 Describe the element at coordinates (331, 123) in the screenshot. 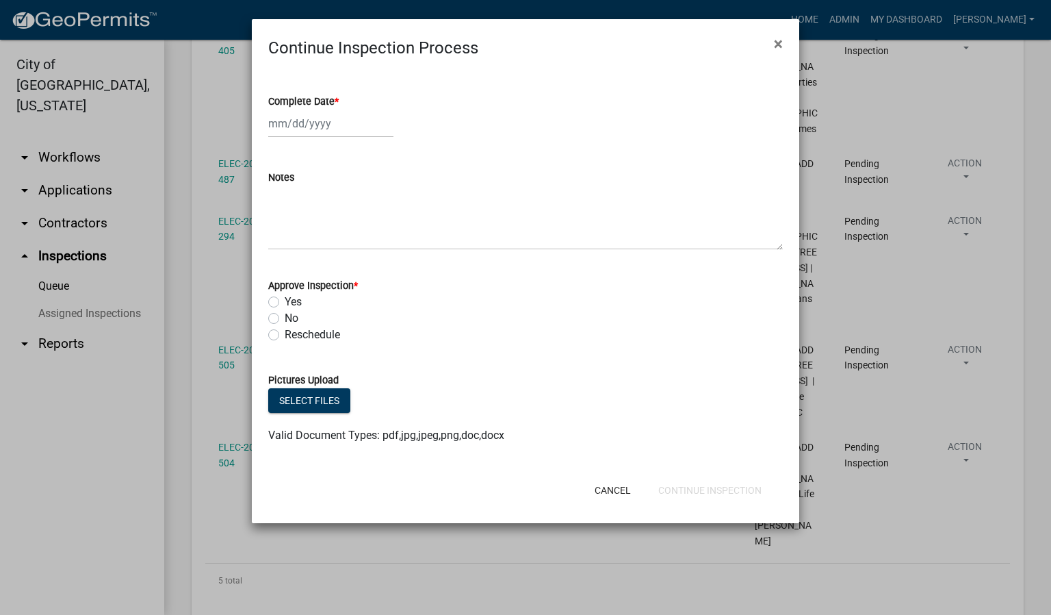

I see `input: mm/dd/yyyy` at that location.